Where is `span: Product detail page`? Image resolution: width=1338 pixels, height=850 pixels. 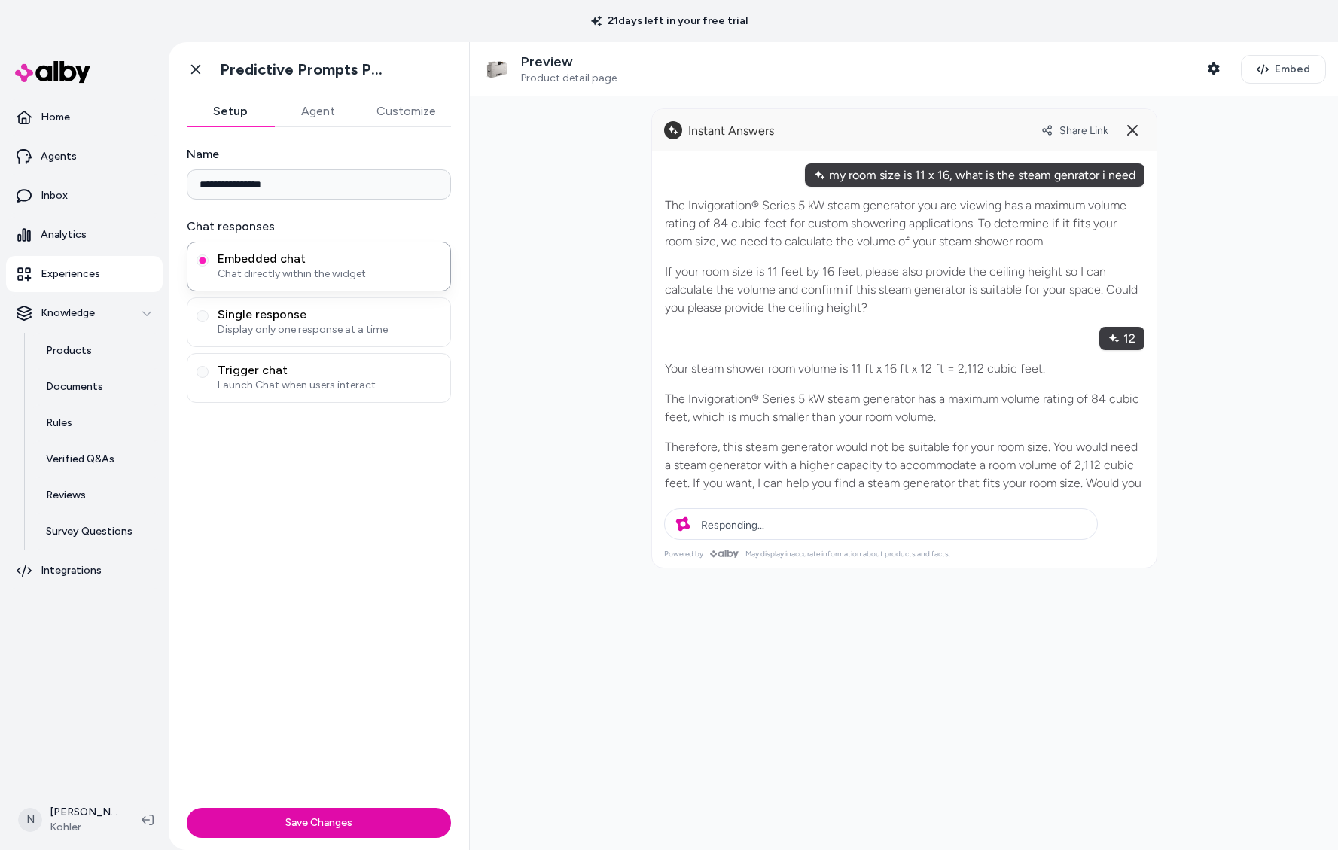 span: Product detail page is located at coordinates (569, 78).